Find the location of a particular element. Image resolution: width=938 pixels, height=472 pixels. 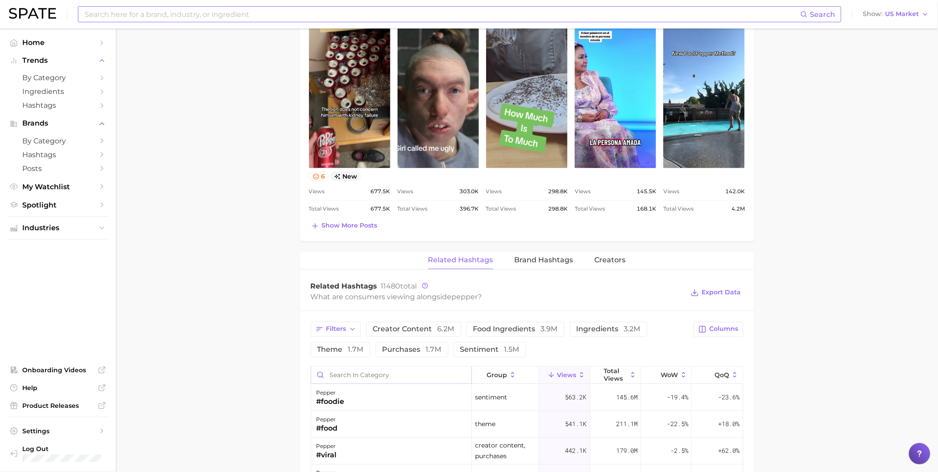

input: Search here for a brand, industry, or ingredient is located at coordinates (442, 14).